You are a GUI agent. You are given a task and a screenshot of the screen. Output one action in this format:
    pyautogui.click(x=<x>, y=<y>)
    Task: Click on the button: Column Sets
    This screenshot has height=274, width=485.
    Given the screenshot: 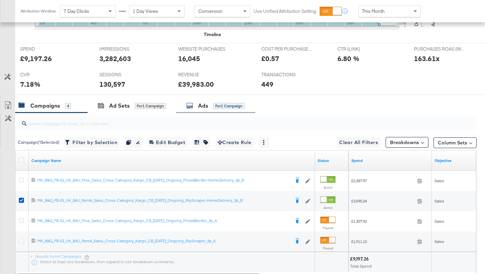 What is the action you would take?
    pyautogui.click(x=455, y=143)
    